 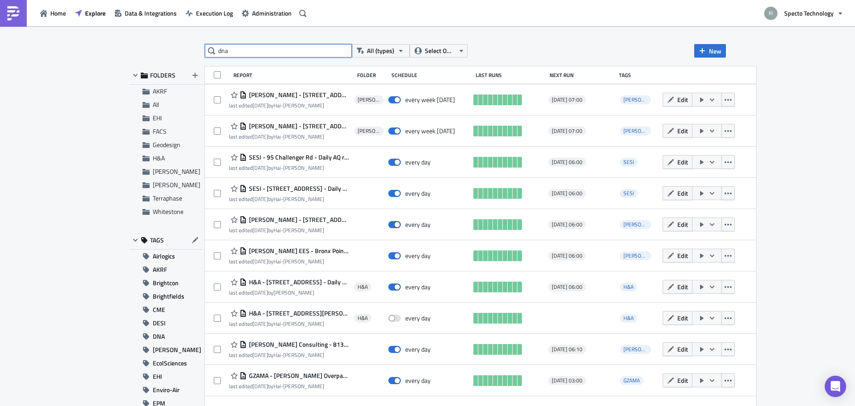 I want to click on time: 2025-08-08T11:21:43Z, so click(x=260, y=355).